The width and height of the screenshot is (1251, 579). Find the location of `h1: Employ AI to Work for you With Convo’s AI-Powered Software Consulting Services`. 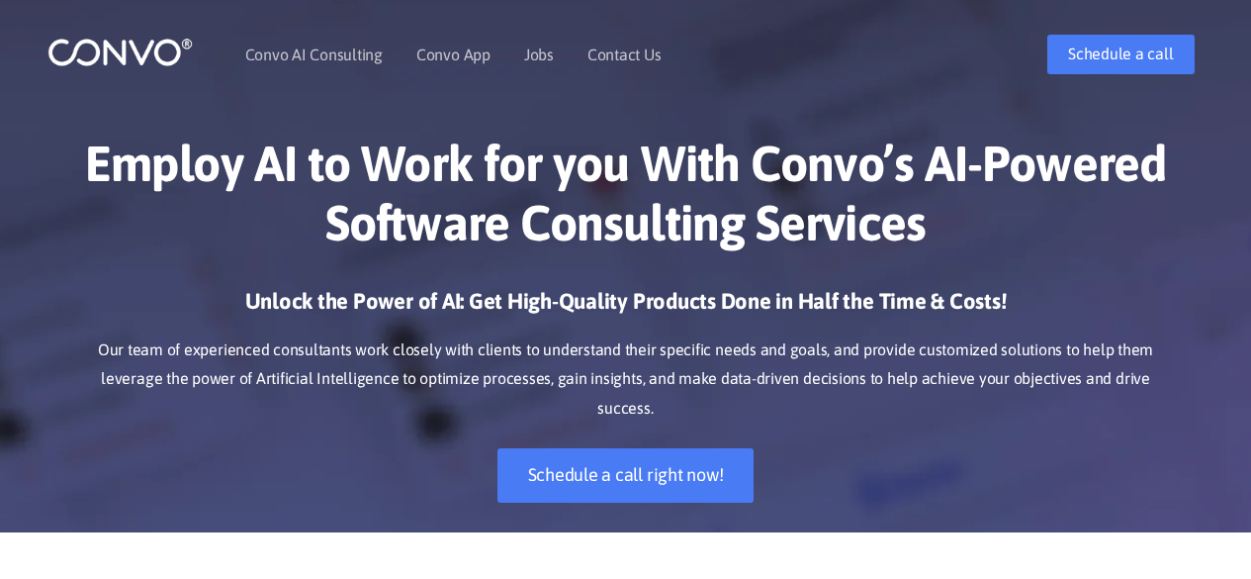

h1: Employ AI to Work for you With Convo’s AI-Powered Software Consulting Services is located at coordinates (626, 200).